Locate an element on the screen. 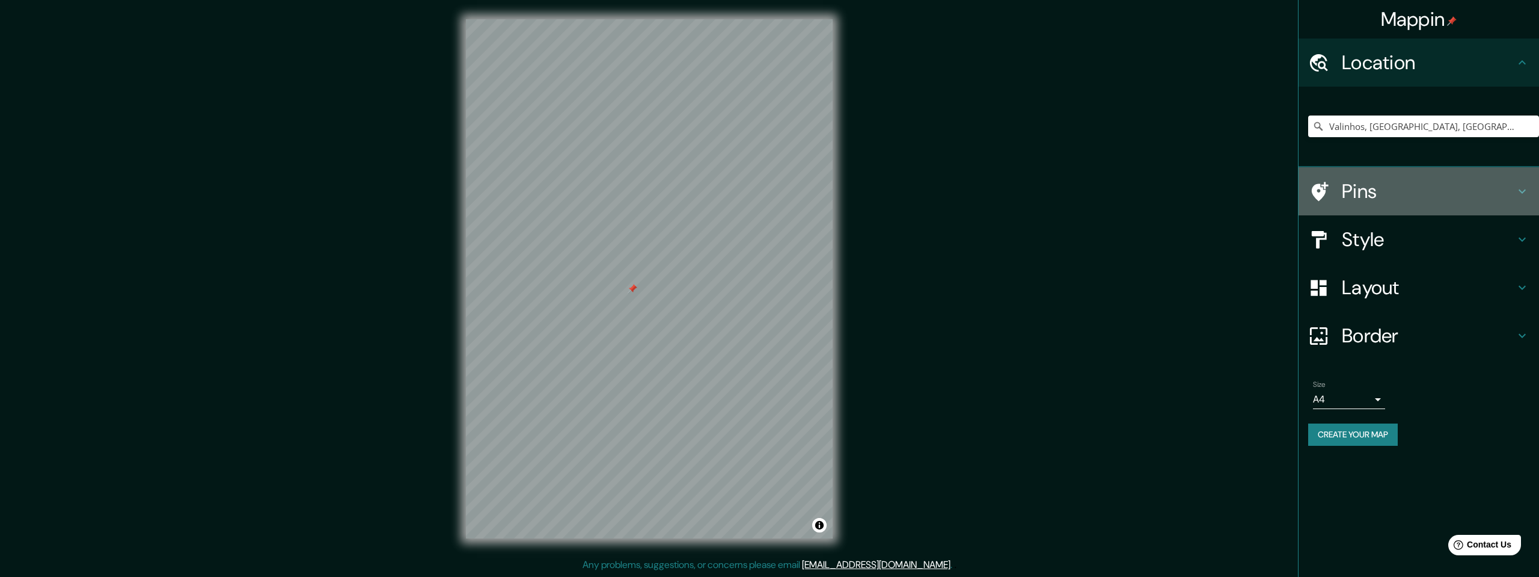 Image resolution: width=1539 pixels, height=577 pixels. h4: Style is located at coordinates (1429, 239).